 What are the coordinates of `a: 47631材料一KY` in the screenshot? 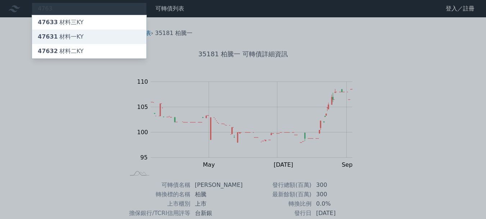 It's located at (89, 37).